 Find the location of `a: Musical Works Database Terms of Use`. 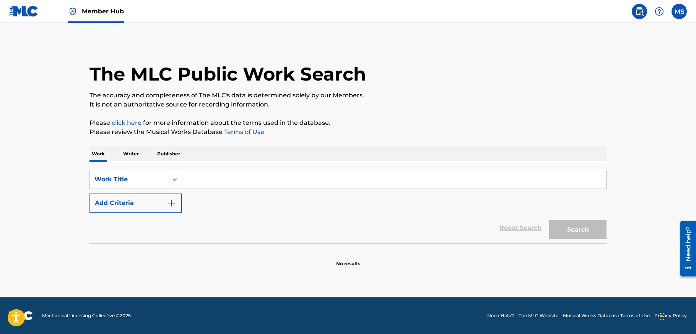

a: Musical Works Database Terms of Use is located at coordinates (606, 316).